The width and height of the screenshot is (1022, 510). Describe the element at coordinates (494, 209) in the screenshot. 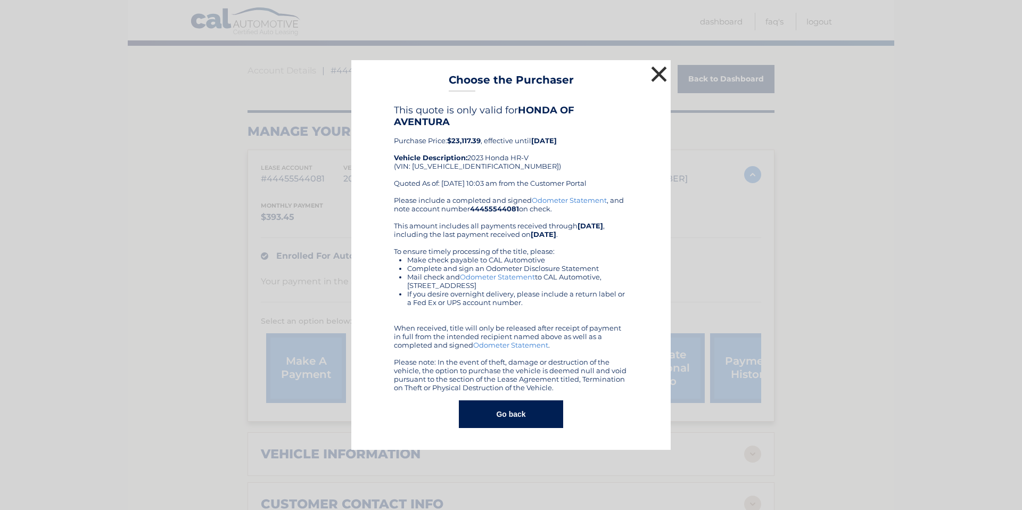

I see `b: 44455544081` at that location.